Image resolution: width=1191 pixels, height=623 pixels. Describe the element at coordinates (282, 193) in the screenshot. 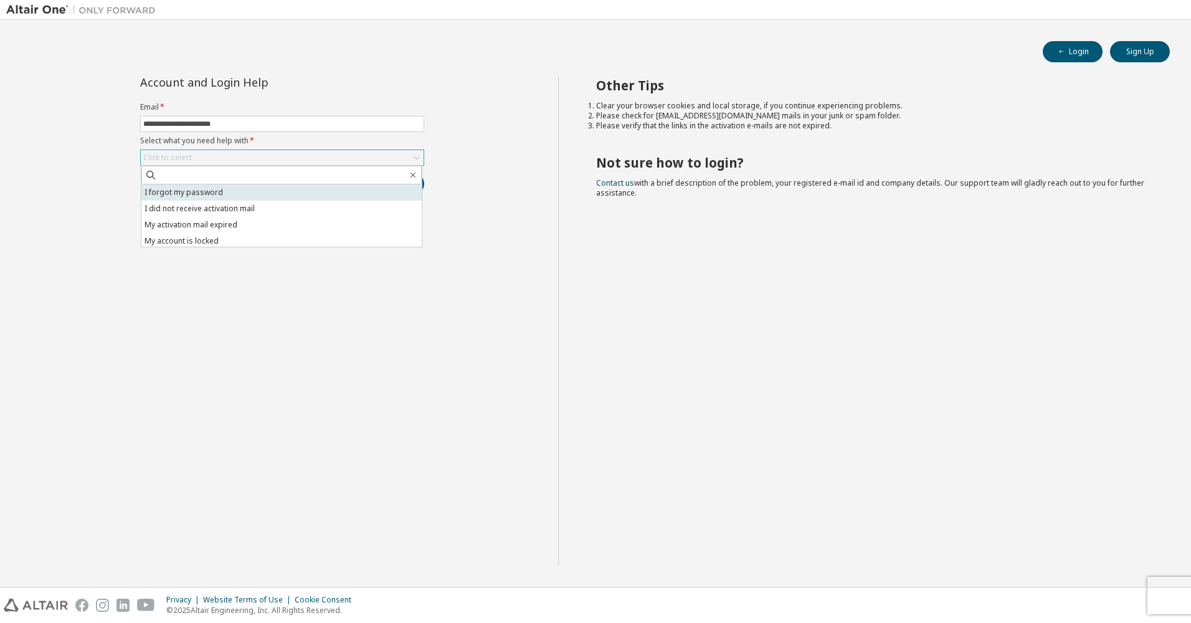

I see `li: I forgot my password` at that location.